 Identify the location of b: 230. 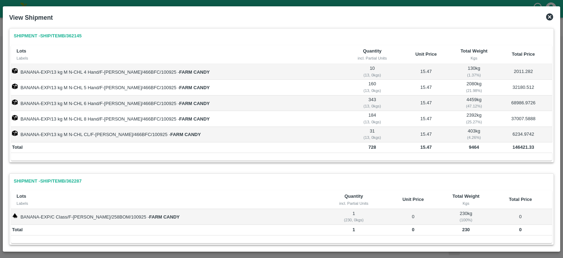
(466, 229).